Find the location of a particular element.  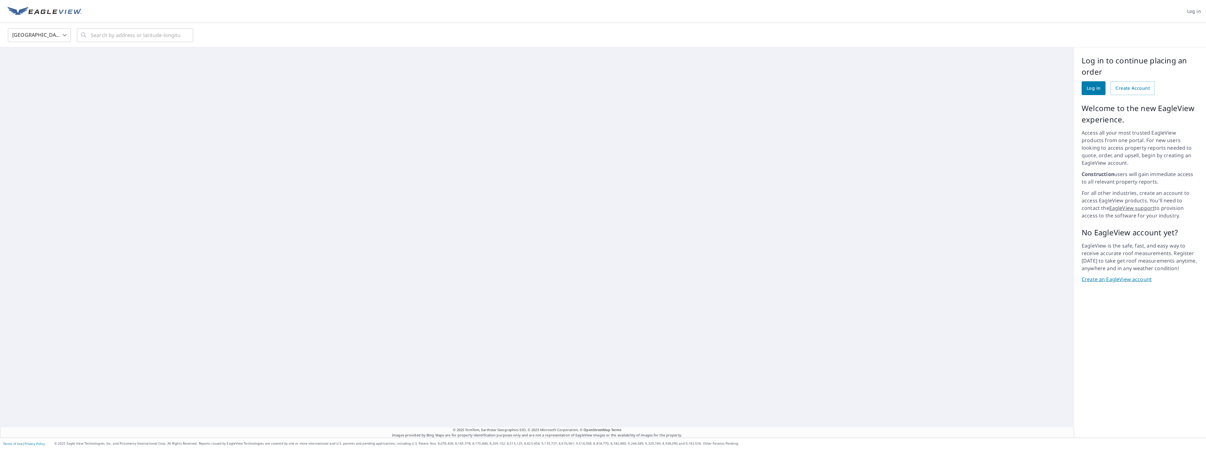

p: Access all your most trusted EagleView products from one portal. For new users looking to access ... is located at coordinates (1140, 148).